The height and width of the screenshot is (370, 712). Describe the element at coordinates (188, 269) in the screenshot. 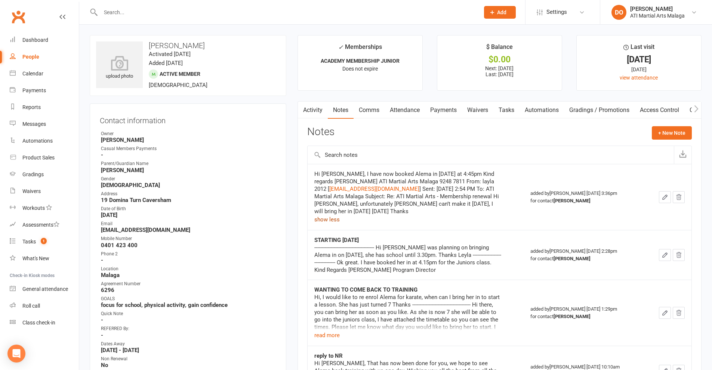

I see `div: Location` at that location.